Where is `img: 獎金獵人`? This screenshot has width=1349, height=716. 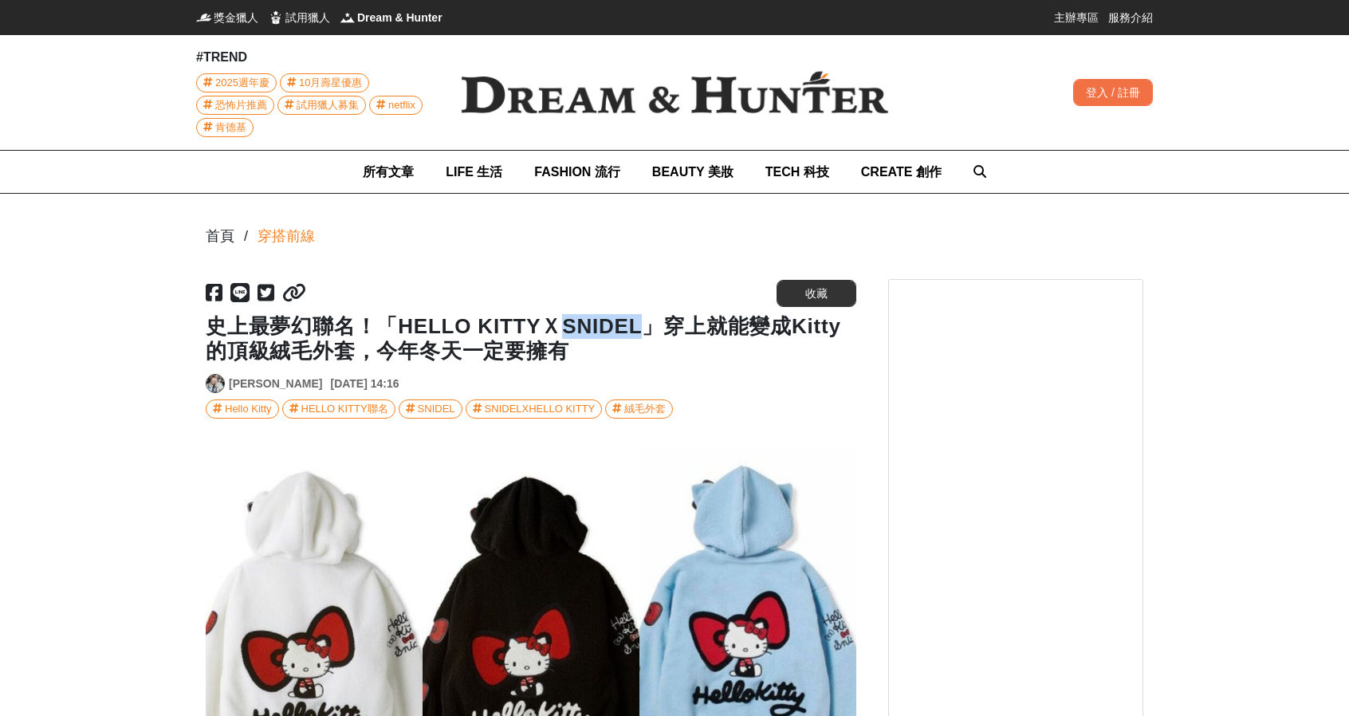 img: 獎金獵人 is located at coordinates (204, 18).